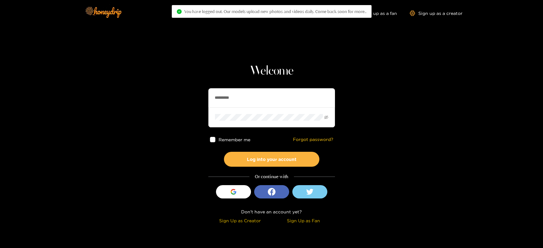 Image resolution: width=543 pixels, height=248 pixels. What do you see at coordinates (272, 71) in the screenshot?
I see `h1: Welcome` at bounding box center [272, 71].